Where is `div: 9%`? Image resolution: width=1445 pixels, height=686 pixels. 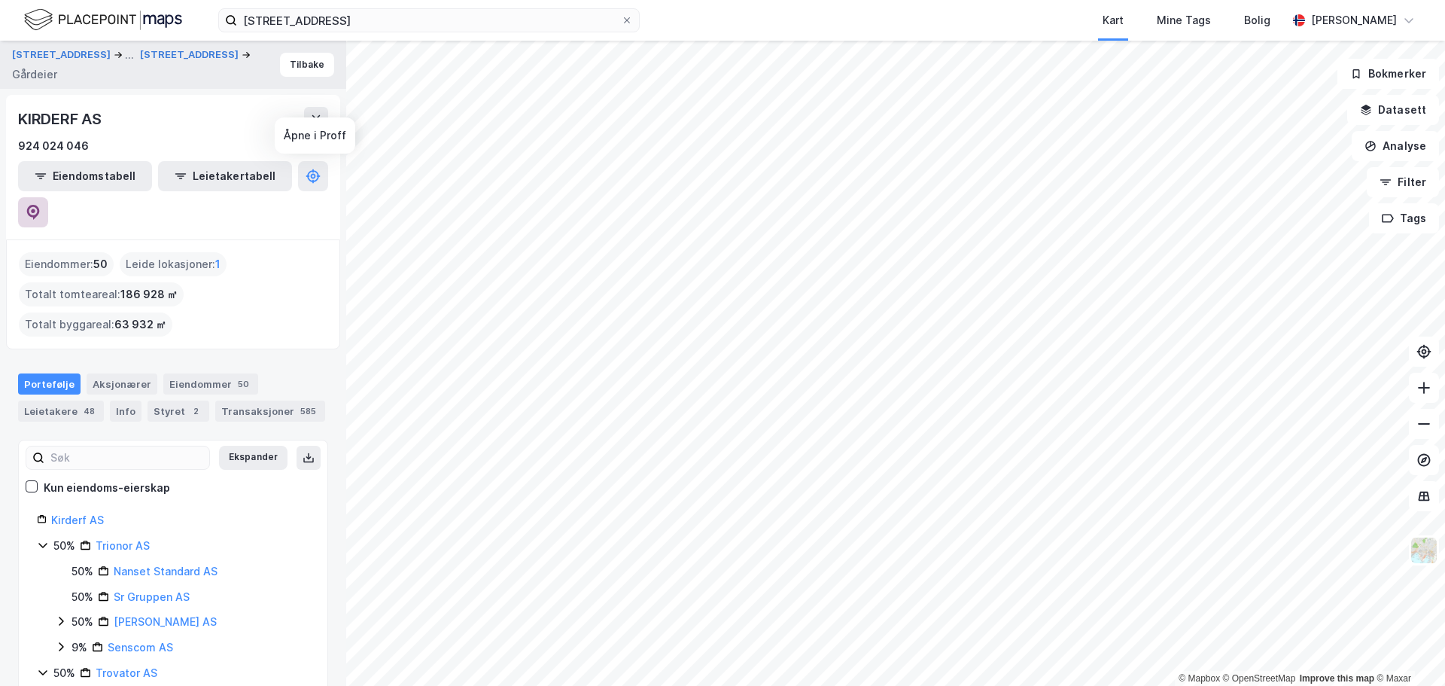 div: 9% is located at coordinates (79, 647).